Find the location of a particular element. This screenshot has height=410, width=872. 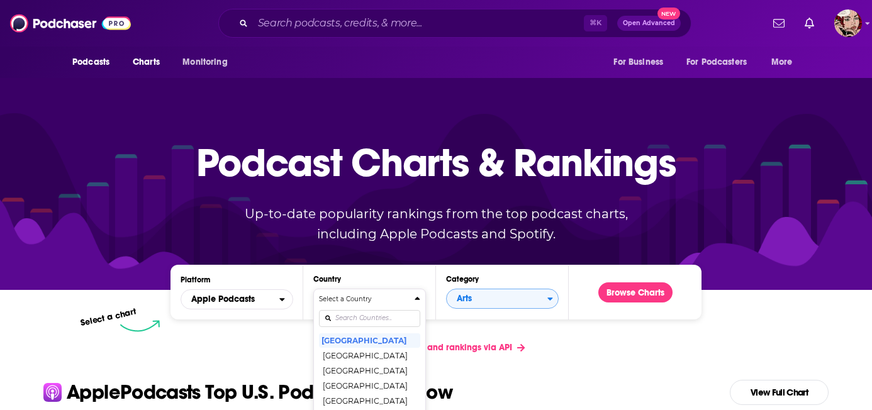

div: Search podcasts, credits, & more... is located at coordinates (455, 23).